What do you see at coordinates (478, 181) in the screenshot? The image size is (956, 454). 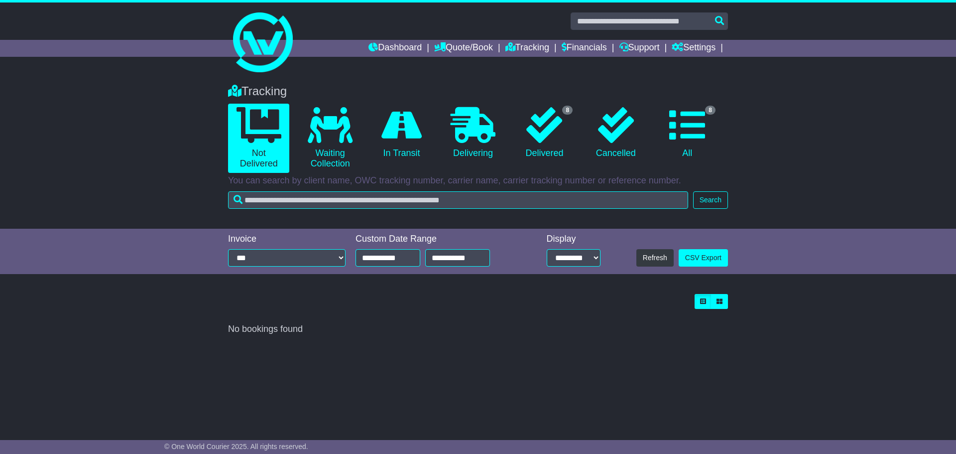 I see `p: You can search by client name, OWC tracking number, carrier name, carrier tracking number or refe...` at bounding box center [478, 181].